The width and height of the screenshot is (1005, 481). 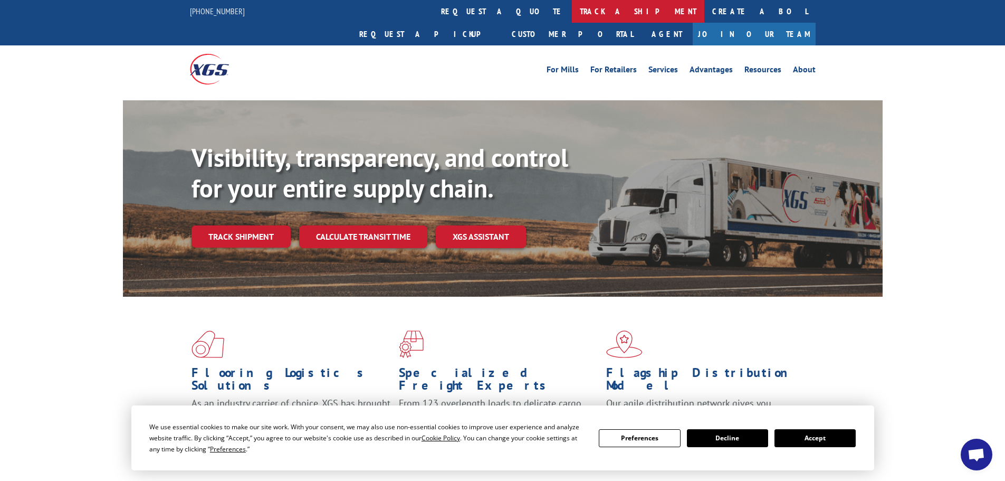 I want to click on a: For Mills, so click(x=562, y=71).